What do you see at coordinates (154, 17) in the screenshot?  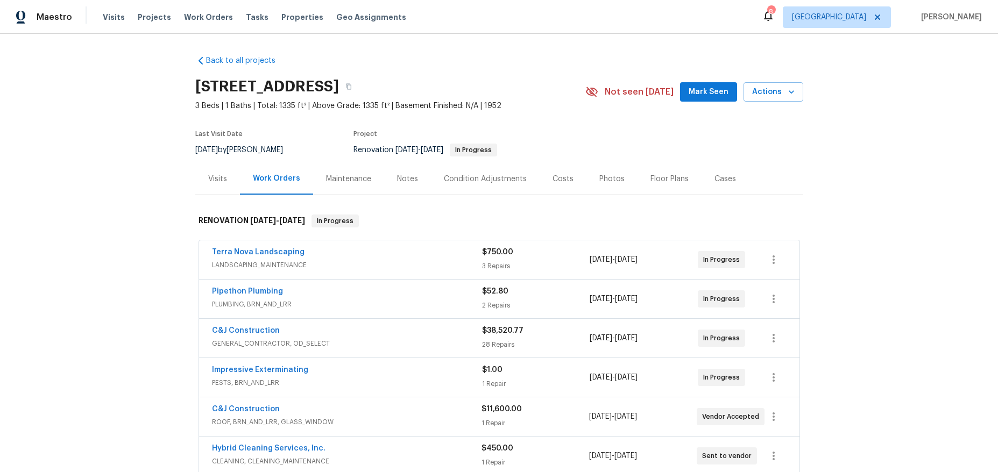 I see `span: Projects` at bounding box center [154, 17].